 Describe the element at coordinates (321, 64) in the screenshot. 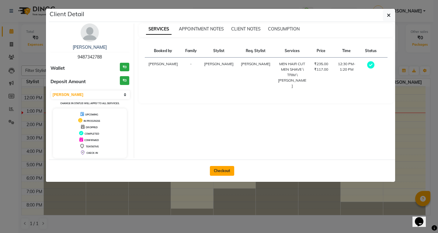

I see `div: ₹235.00` at that location.